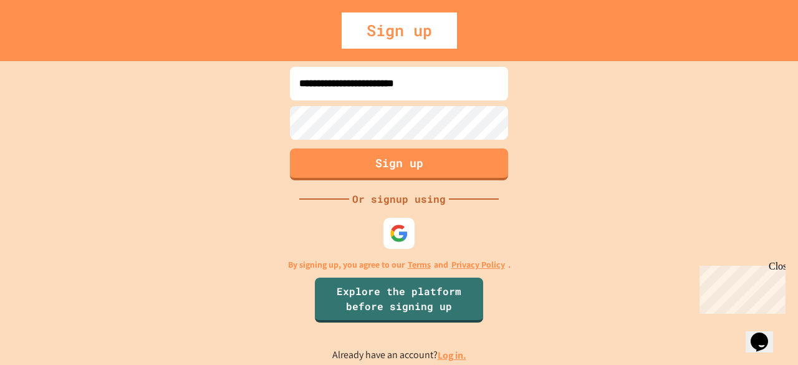 The image size is (798, 365). I want to click on div: Chat with us now!Close, so click(46, 42).